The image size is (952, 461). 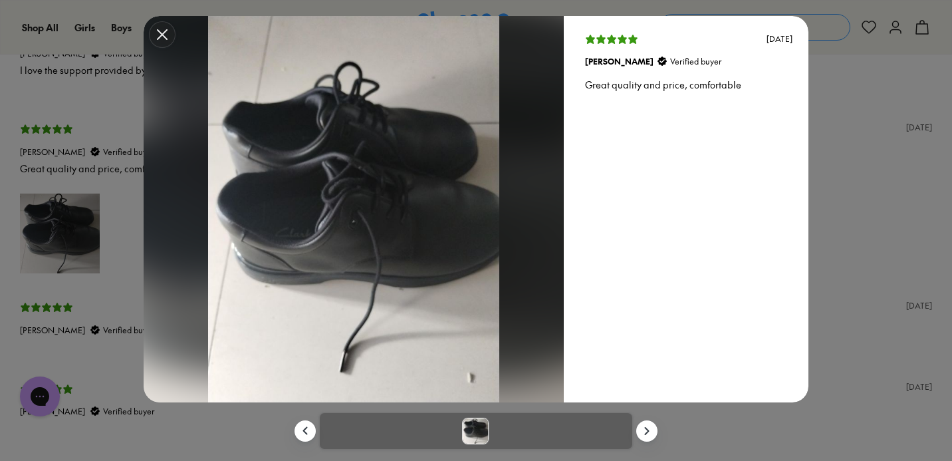 I want to click on button: Open gorgias live chat, so click(x=27, y=25).